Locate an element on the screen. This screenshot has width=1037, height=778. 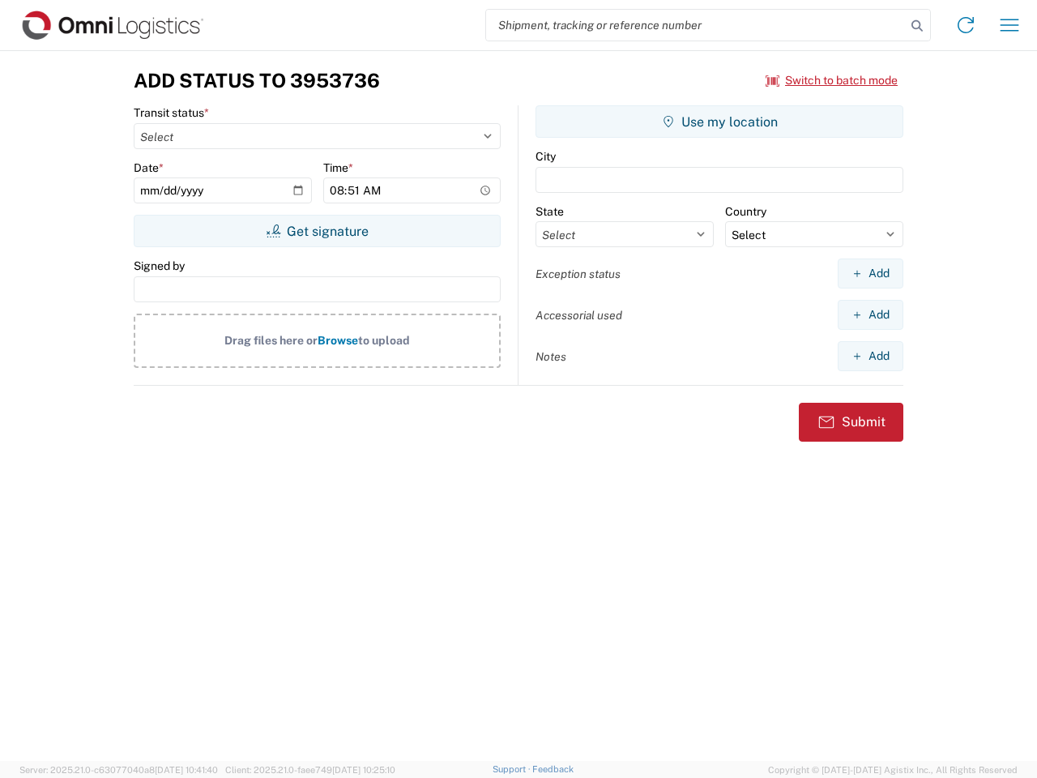
button: Use my location is located at coordinates (719, 121).